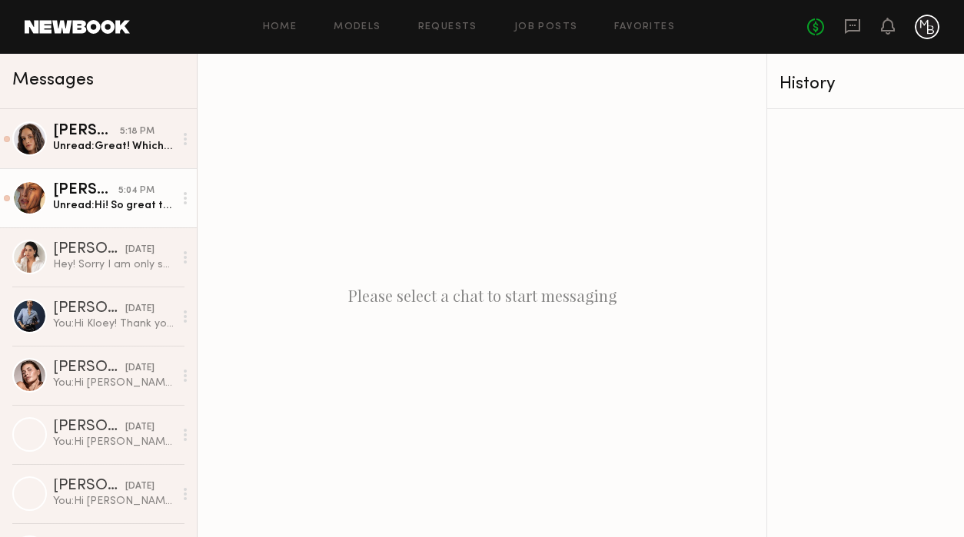  Describe the element at coordinates (113, 205) in the screenshot. I see `div: Unread: Hi! So great to hear and thank you so much for the kind words :). That’s wonderful you wo...` at that location.